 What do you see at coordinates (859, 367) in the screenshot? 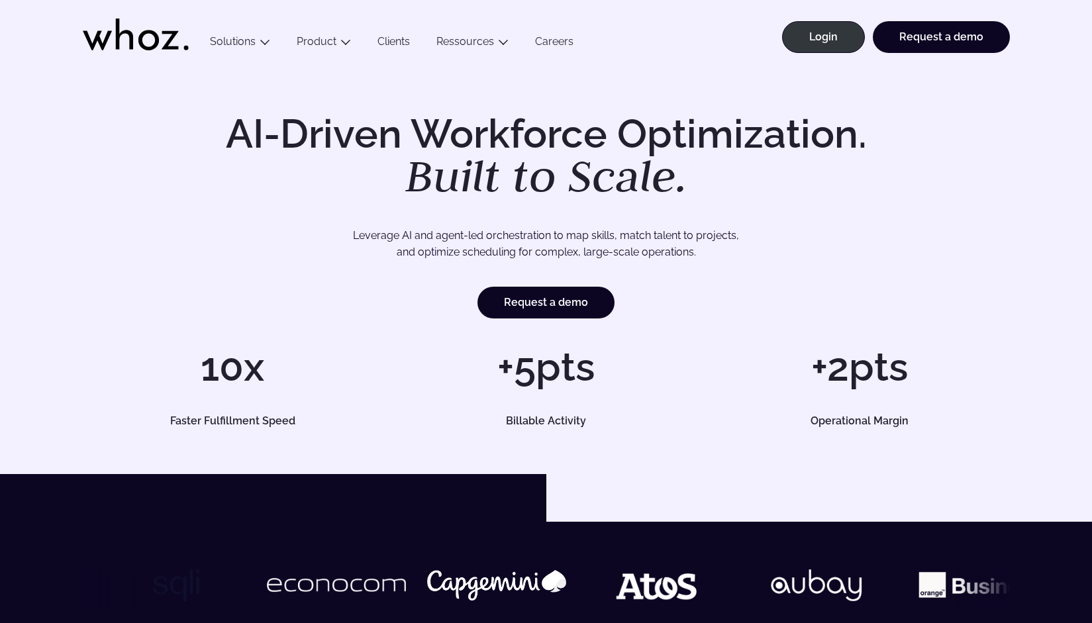
I see `h1: +2pts` at bounding box center [859, 367].